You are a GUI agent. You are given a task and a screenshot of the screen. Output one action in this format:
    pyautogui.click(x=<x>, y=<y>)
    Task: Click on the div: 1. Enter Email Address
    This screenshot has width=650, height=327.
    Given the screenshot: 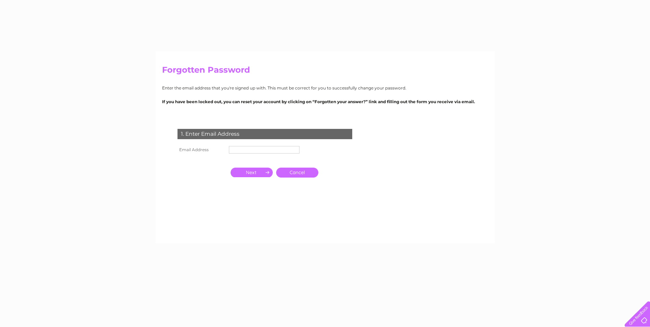 What is the action you would take?
    pyautogui.click(x=265, y=134)
    